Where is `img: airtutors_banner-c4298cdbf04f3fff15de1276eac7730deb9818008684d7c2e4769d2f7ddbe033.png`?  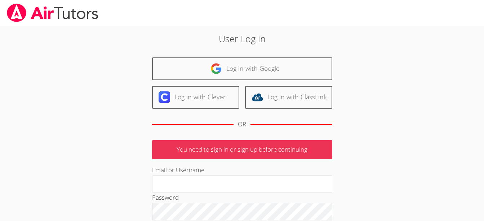
img: airtutors_banner-c4298cdbf04f3fff15de1276eac7730deb9818008684d7c2e4769d2f7ddbe033.png is located at coordinates (53, 13).